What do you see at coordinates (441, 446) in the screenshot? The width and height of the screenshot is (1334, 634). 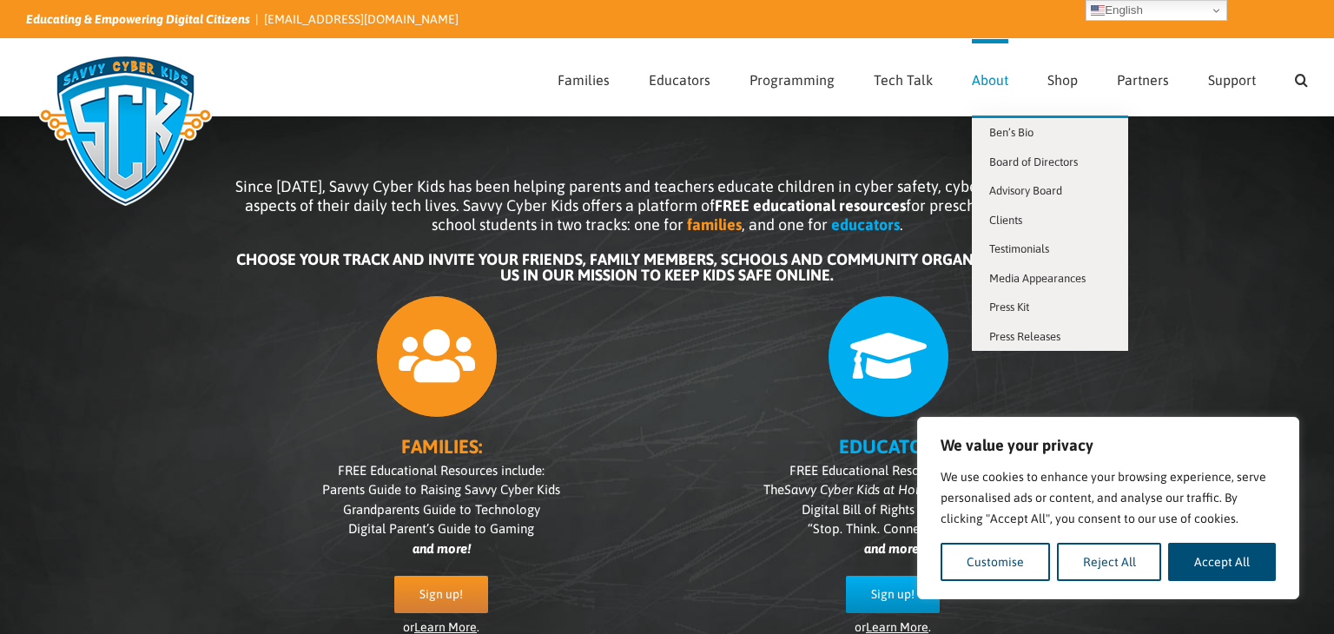 I see `b: FAMILIES:` at bounding box center [441, 446].